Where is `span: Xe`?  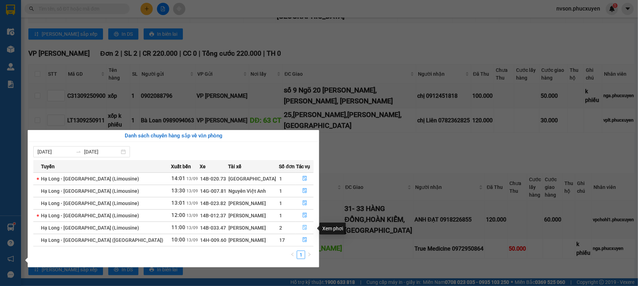
span: Xe is located at coordinates (203, 166).